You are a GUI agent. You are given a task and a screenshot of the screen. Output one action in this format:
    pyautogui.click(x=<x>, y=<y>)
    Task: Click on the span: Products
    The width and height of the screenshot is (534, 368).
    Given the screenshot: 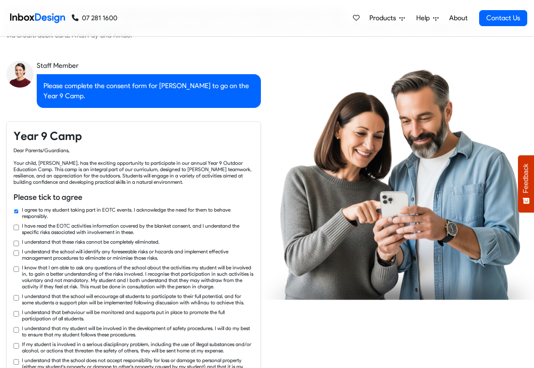 What is the action you would take?
    pyautogui.click(x=384, y=18)
    